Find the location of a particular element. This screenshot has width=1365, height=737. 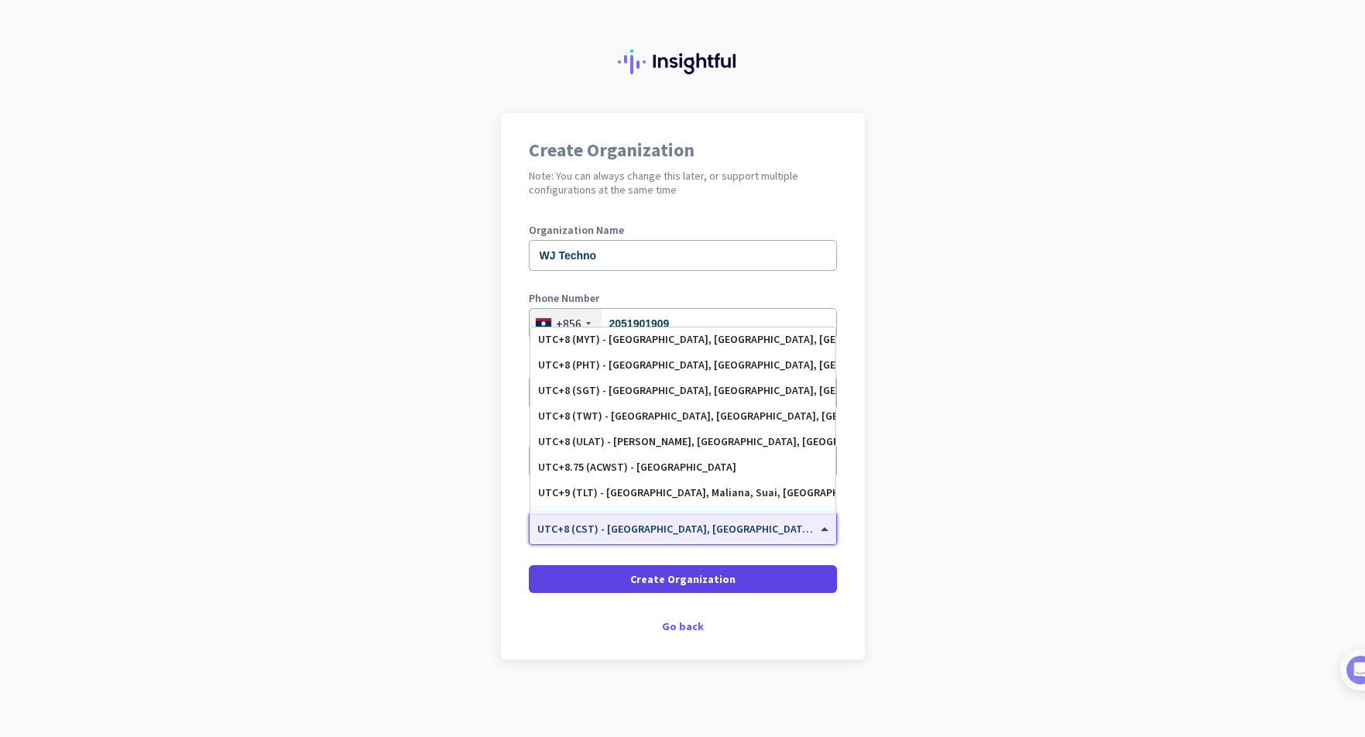

label: Phone Number is located at coordinates (683, 298).